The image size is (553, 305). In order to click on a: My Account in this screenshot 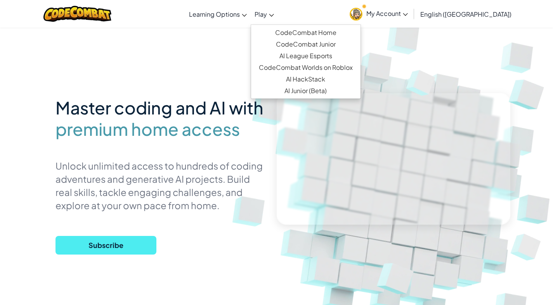, I will do `click(379, 14)`.